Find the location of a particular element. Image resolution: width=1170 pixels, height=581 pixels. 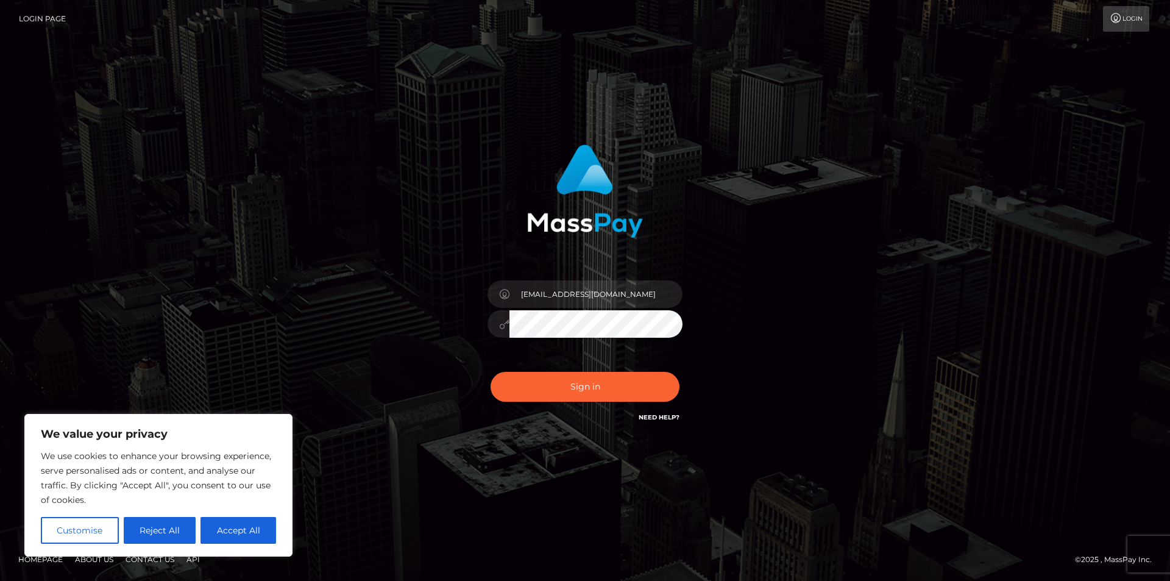

a: Login is located at coordinates (1126, 19).